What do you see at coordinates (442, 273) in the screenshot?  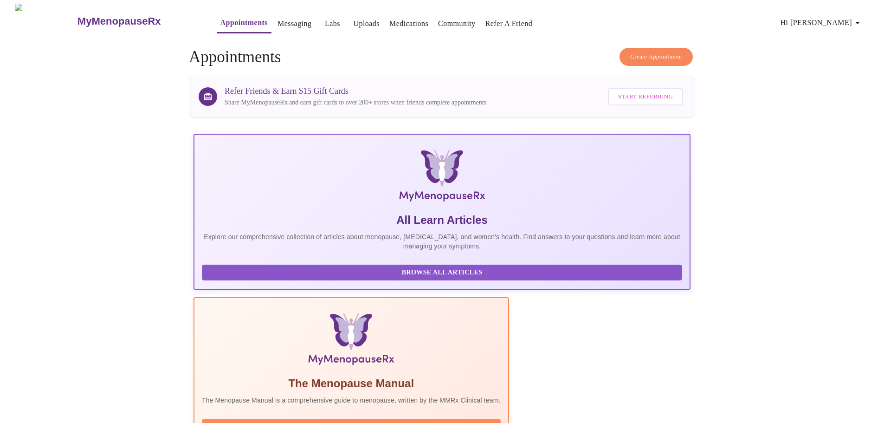 I see `span: Browse All Articles` at bounding box center [442, 273].